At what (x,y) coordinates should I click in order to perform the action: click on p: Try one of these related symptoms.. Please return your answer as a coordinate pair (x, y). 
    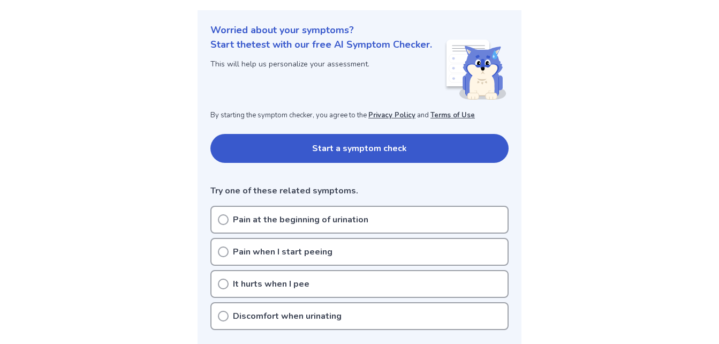
    Looking at the image, I should click on (359, 191).